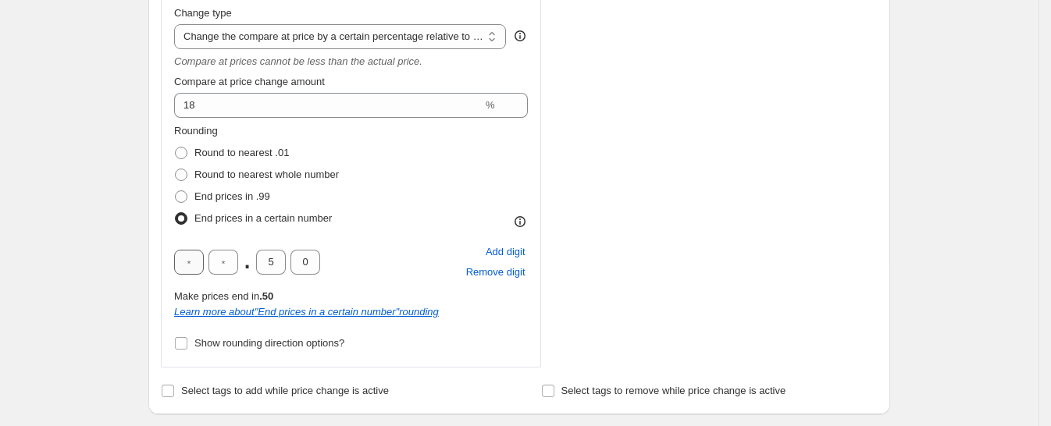 The image size is (1051, 426). Describe the element at coordinates (232, 196) in the screenshot. I see `span: End prices in .99` at that location.